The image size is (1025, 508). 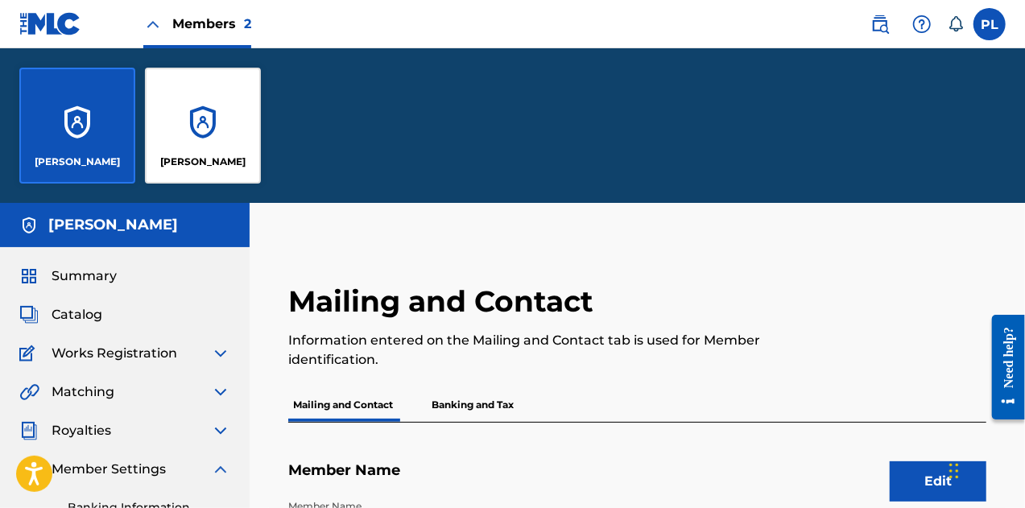 What do you see at coordinates (203, 162) in the screenshot?
I see `p: Pablo Lucini` at bounding box center [203, 162].